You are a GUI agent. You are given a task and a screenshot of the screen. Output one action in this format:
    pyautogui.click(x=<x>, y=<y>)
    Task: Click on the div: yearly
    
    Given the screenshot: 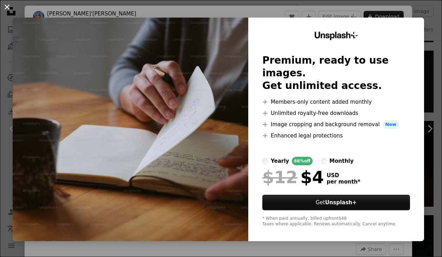 What is the action you would take?
    pyautogui.click(x=280, y=161)
    